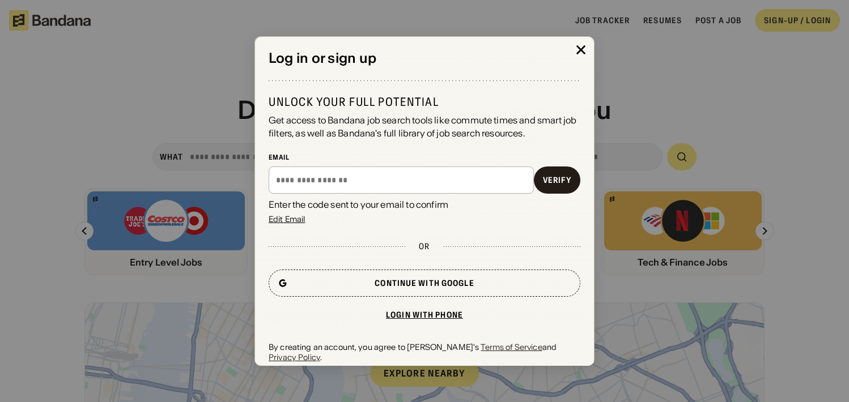 Image resolution: width=849 pixels, height=402 pixels. Describe the element at coordinates (424, 205) in the screenshot. I see `div: Enter the code sent to your email to confirm` at that location.